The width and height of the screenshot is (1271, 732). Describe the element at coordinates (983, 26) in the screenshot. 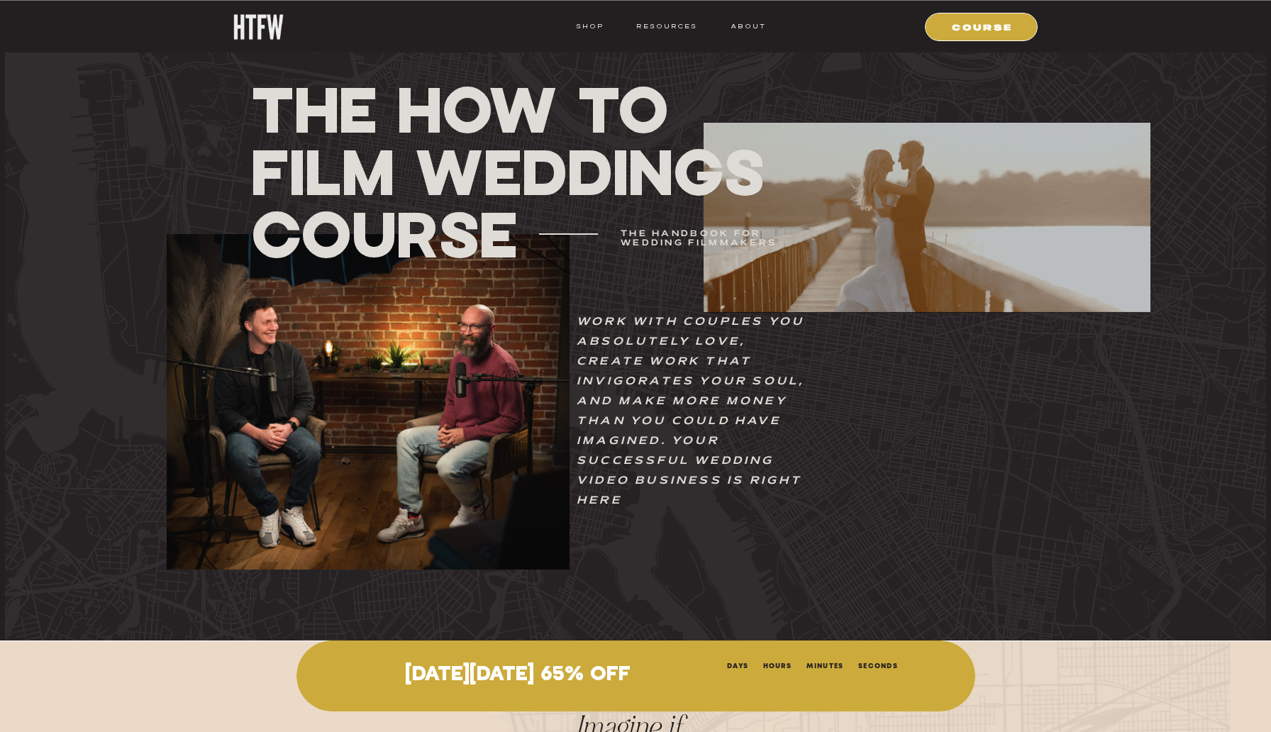

I see `a: COURSE` at that location.